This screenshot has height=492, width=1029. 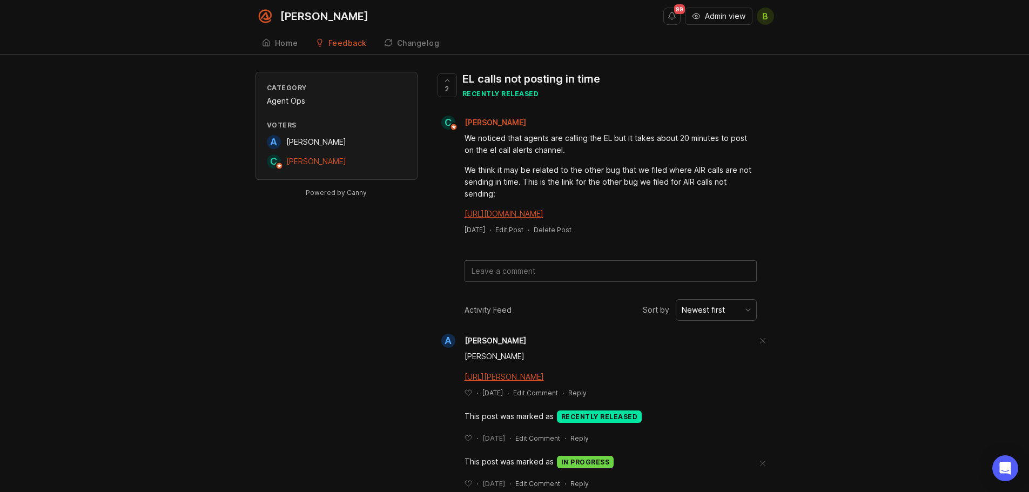 I want to click on div: Category, so click(x=336, y=87).